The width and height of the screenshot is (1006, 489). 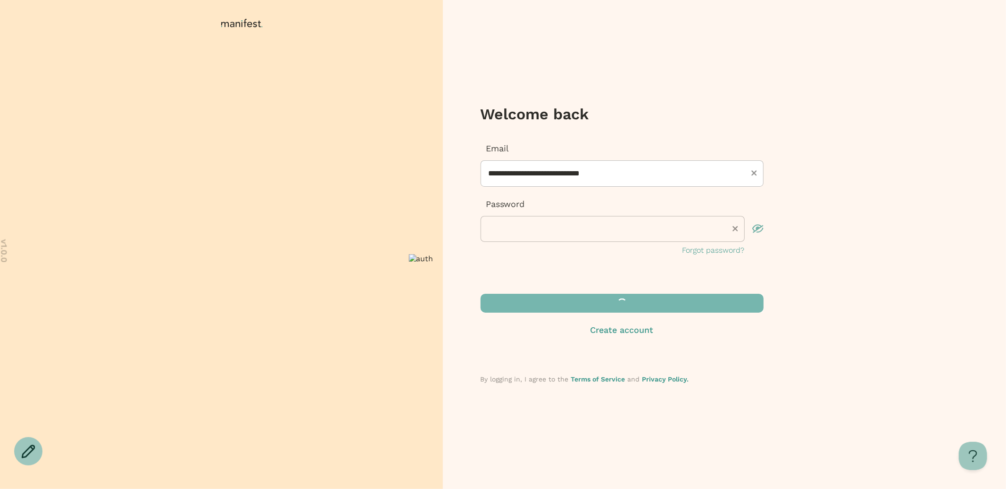 What do you see at coordinates (666, 379) in the screenshot?
I see `a: Privacy Policy.` at bounding box center [666, 379].